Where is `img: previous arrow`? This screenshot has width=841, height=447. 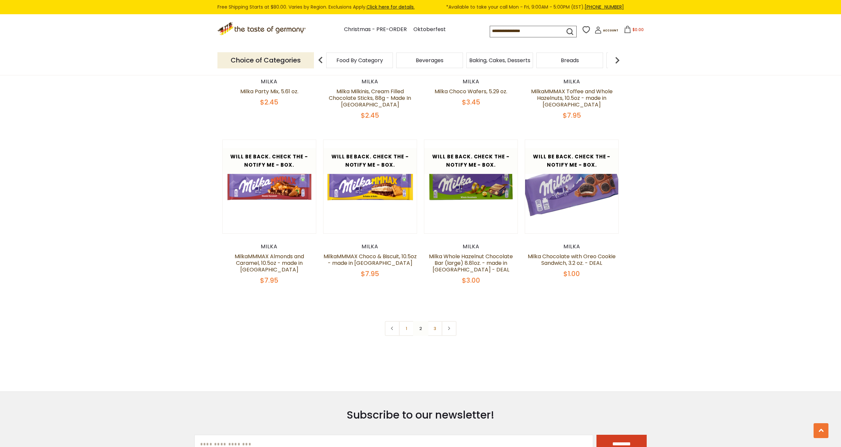 img: previous arrow is located at coordinates (320, 60).